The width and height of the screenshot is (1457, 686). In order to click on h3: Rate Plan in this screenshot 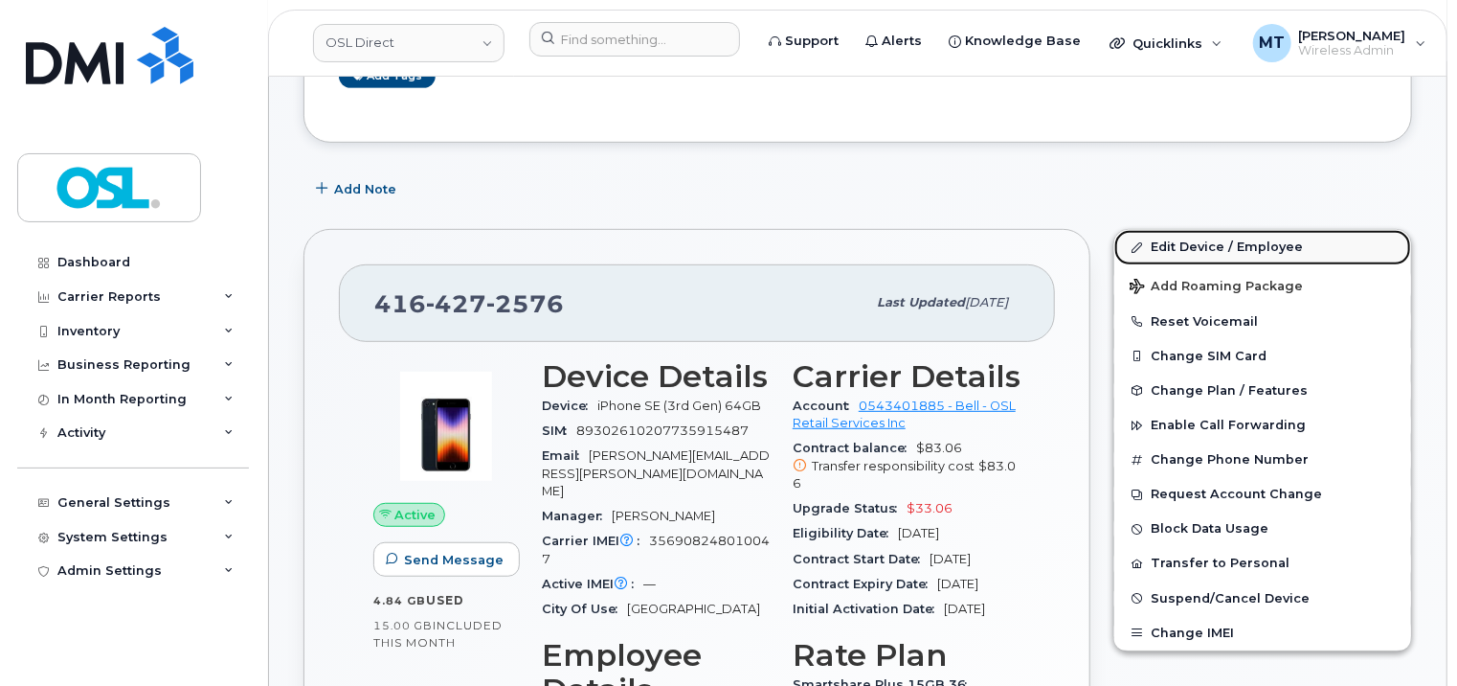, I will do `click(907, 655)`.